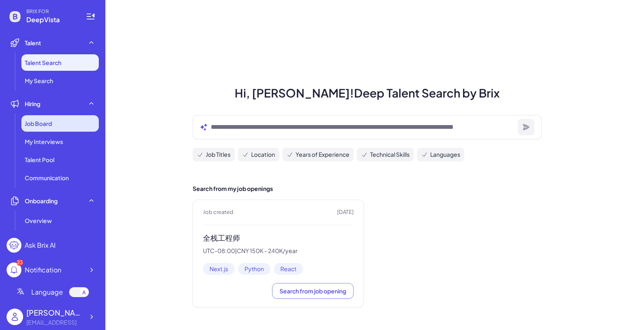 This screenshot has width=629, height=330. What do you see at coordinates (55, 322) in the screenshot?
I see `div: jingconan@deepvista.ai` at bounding box center [55, 322].